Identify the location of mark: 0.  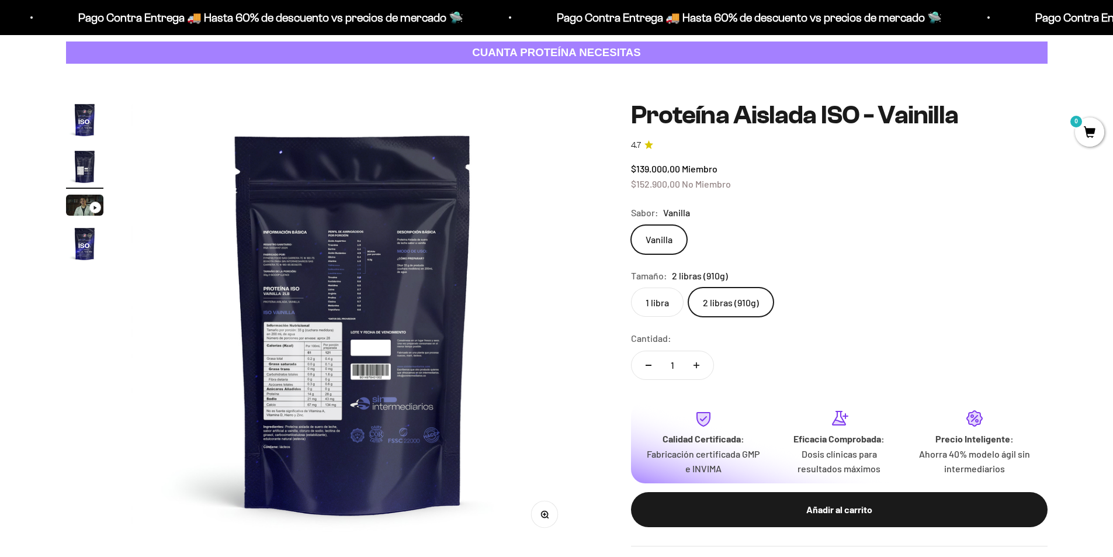
(1076, 122).